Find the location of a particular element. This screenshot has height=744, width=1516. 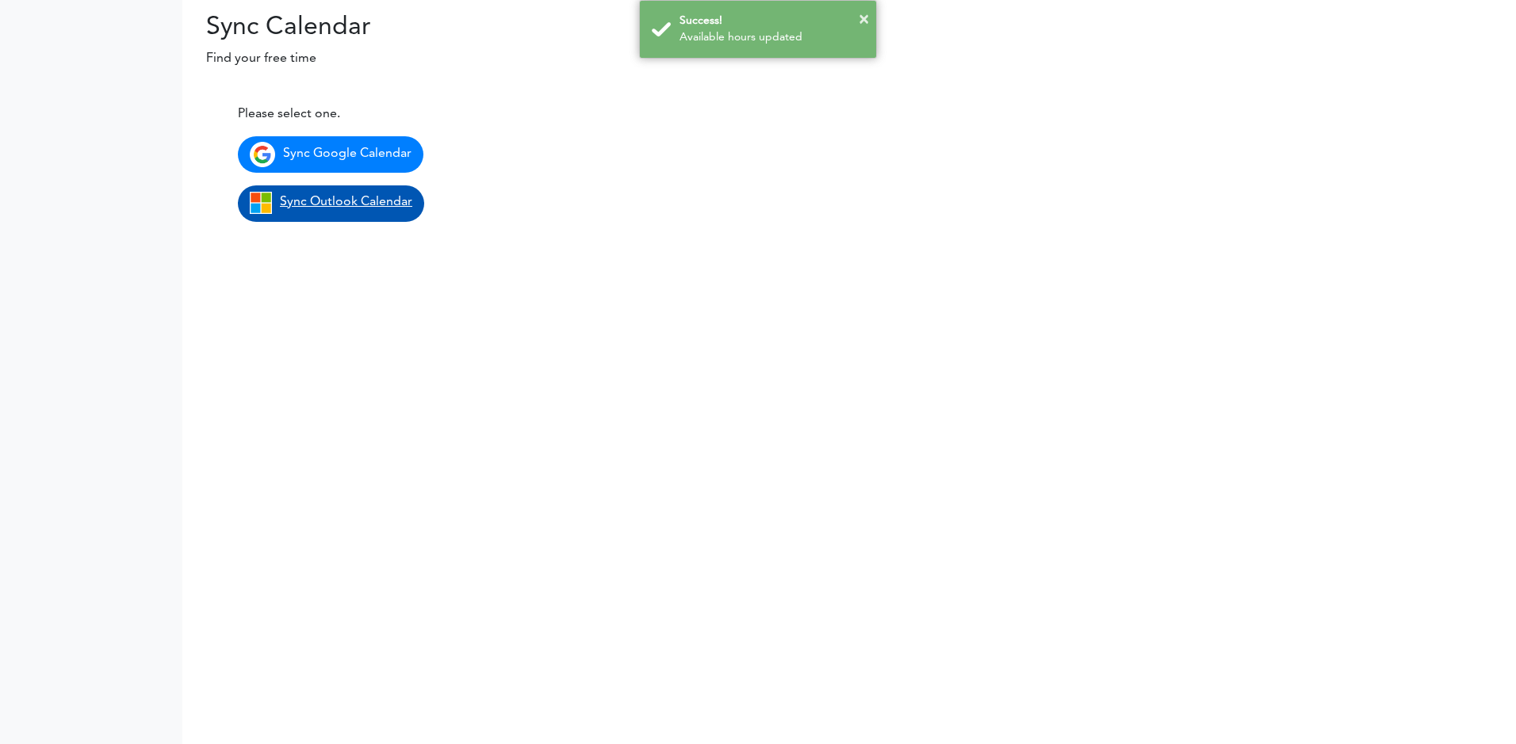

a: Sync Google Calendar is located at coordinates (331, 155).